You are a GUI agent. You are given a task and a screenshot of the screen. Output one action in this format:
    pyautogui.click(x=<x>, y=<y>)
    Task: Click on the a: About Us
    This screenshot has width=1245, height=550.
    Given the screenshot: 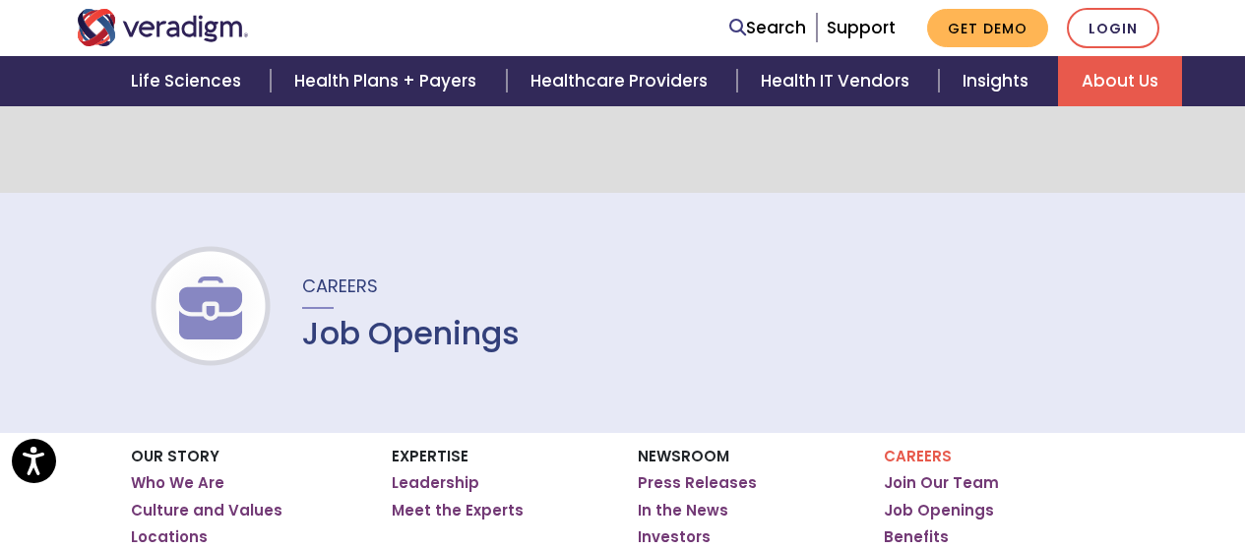 What is the action you would take?
    pyautogui.click(x=1120, y=81)
    